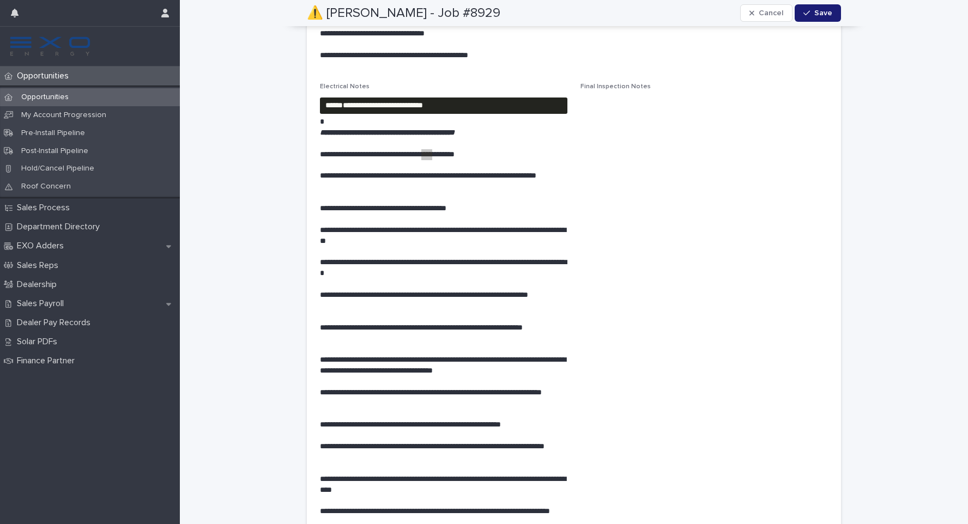 The width and height of the screenshot is (968, 524). Describe the element at coordinates (64, 115) in the screenshot. I see `p: My Account Progression` at that location.